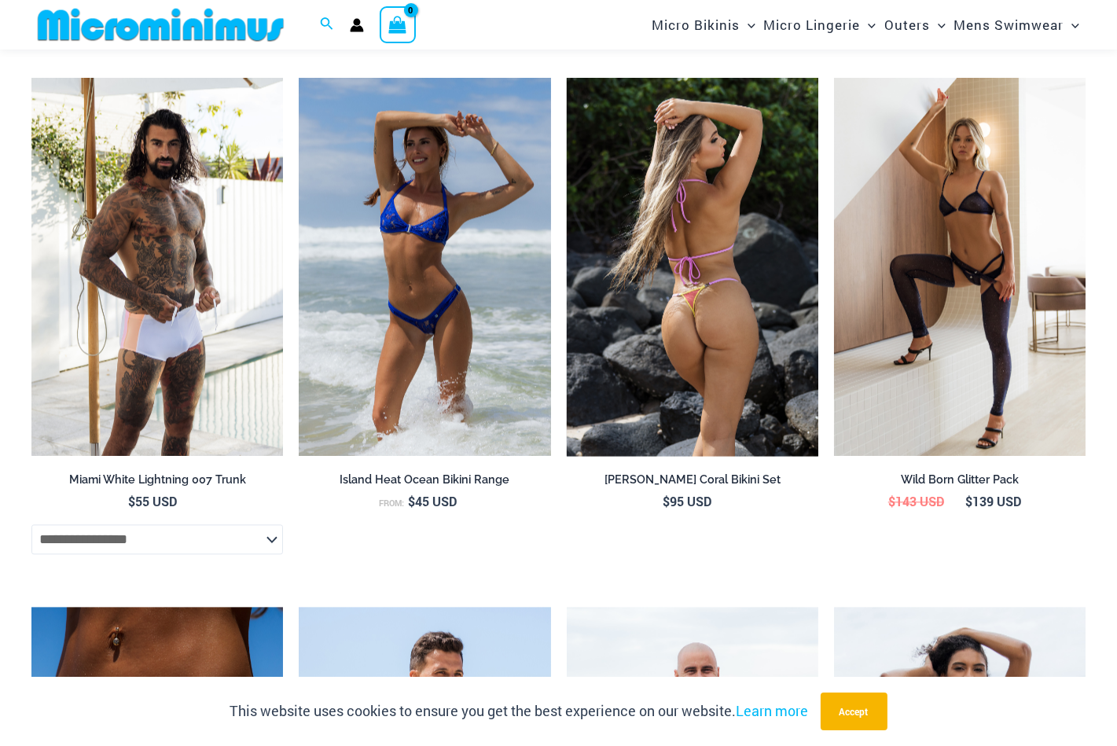  What do you see at coordinates (425, 267) in the screenshot?
I see `img: Island Heat Ocean 359 Top 439 Bottom 01` at bounding box center [425, 267].